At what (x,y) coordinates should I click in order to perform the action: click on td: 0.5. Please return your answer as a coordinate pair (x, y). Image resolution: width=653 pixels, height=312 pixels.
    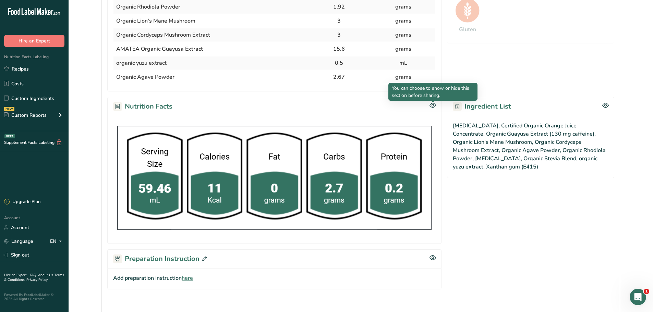
    Looking at the image, I should click on (339, 63).